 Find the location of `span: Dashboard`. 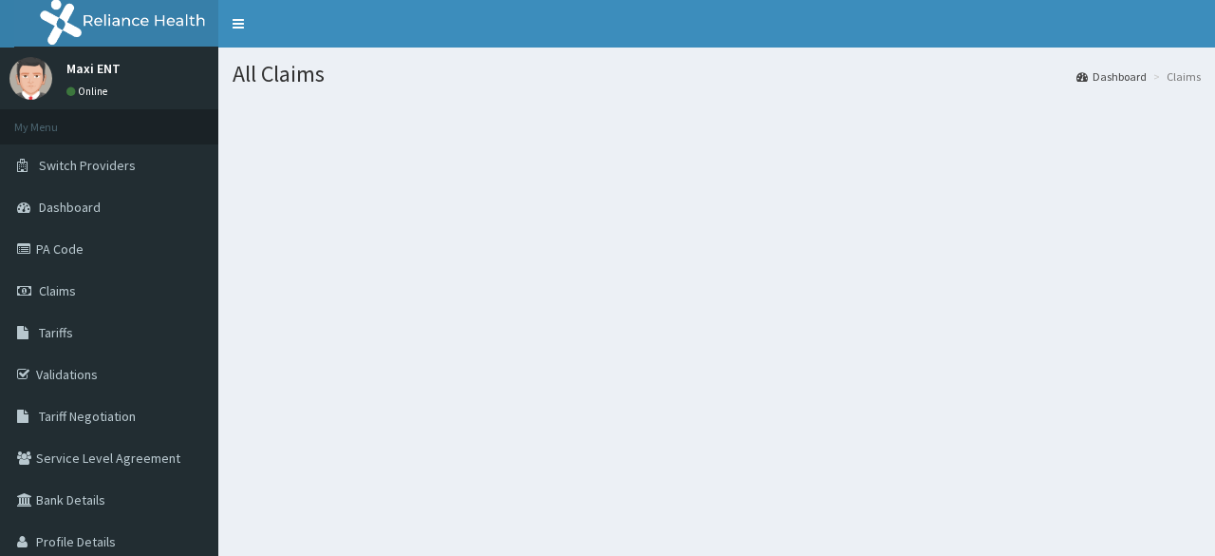

span: Dashboard is located at coordinates (69, 207).